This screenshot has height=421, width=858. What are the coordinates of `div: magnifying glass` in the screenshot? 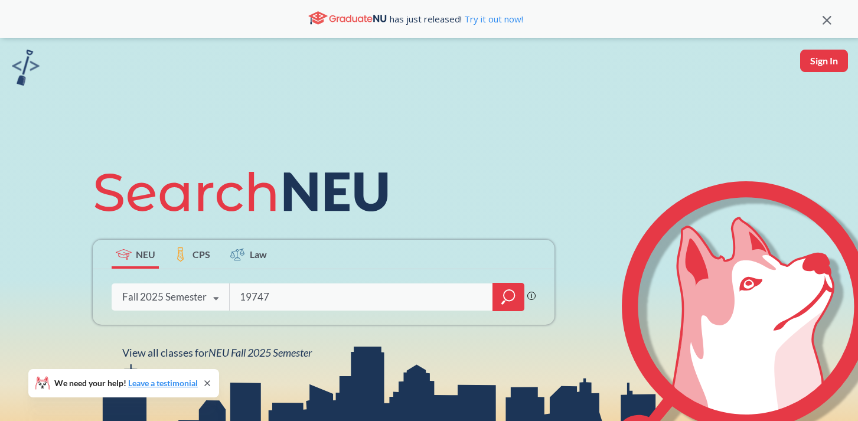 It's located at (508, 297).